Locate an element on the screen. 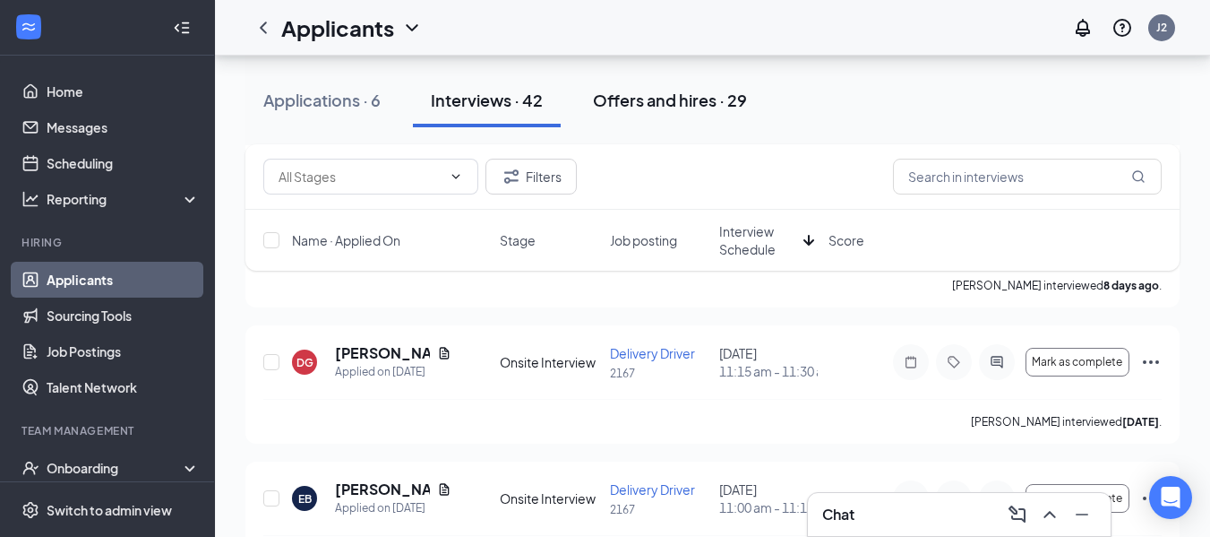 The width and height of the screenshot is (1210, 537). svg: Notifications is located at coordinates (1083, 28).